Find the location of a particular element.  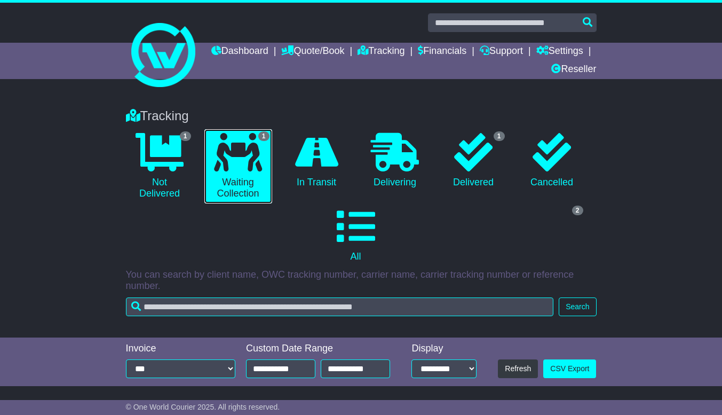

div: Invoice is located at coordinates (181, 349).